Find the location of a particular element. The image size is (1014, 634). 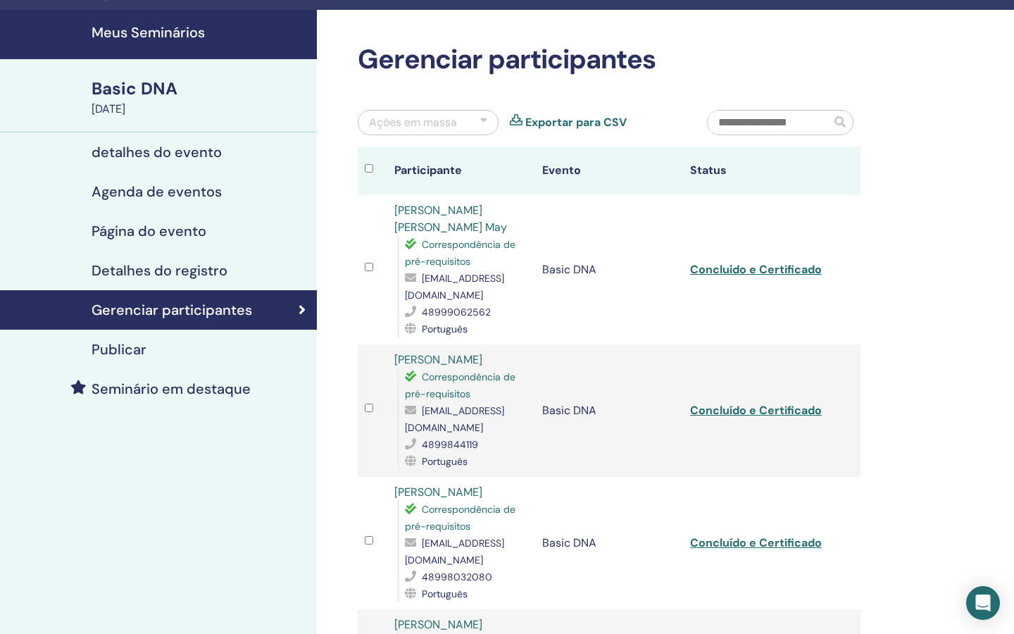

th: Evento is located at coordinates (609, 170).